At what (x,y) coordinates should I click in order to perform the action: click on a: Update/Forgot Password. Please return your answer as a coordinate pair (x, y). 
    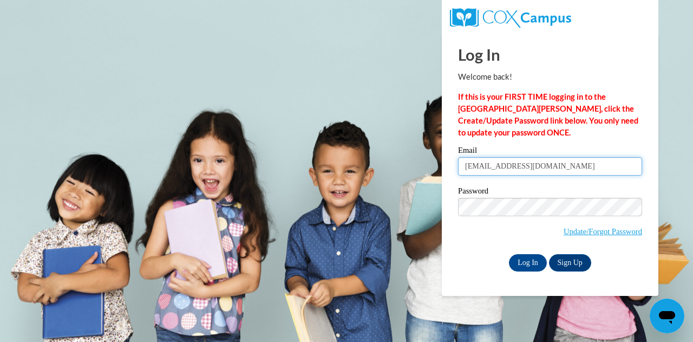
    Looking at the image, I should click on (603, 231).